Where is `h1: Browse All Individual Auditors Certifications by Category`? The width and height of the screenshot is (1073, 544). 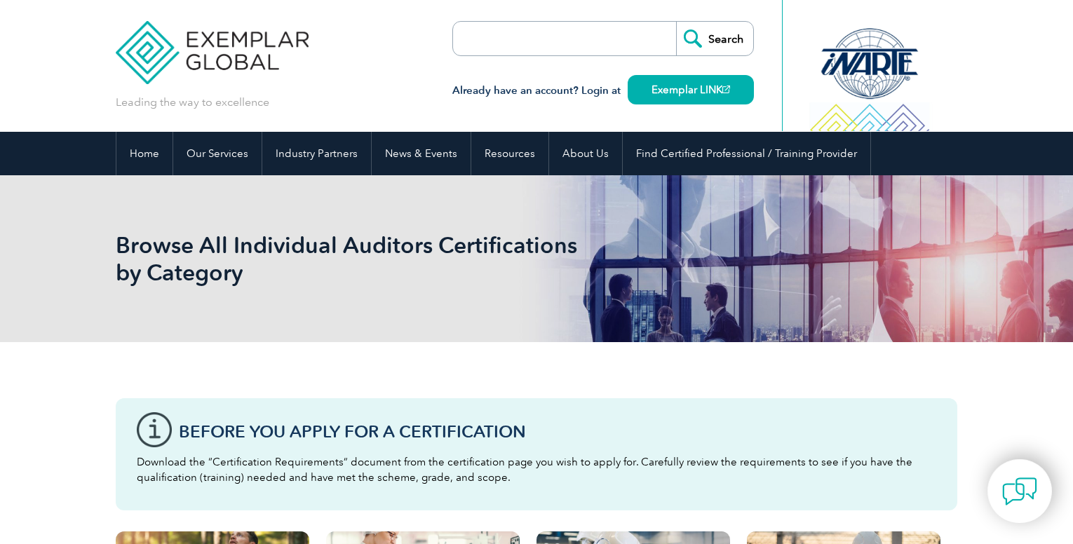
h1: Browse All Individual Auditors Certifications by Category is located at coordinates (385, 259).